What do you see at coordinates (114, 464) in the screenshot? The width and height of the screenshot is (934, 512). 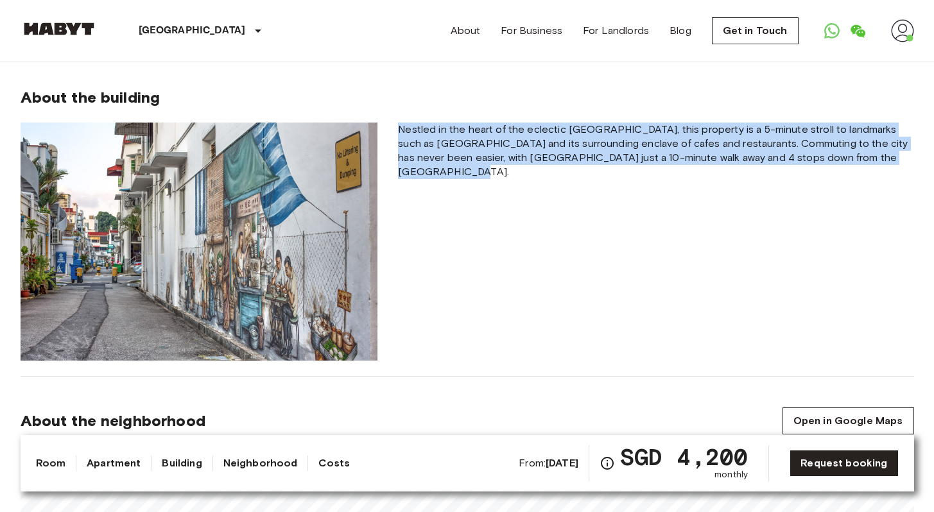 I see `a: Apartment` at bounding box center [114, 464].